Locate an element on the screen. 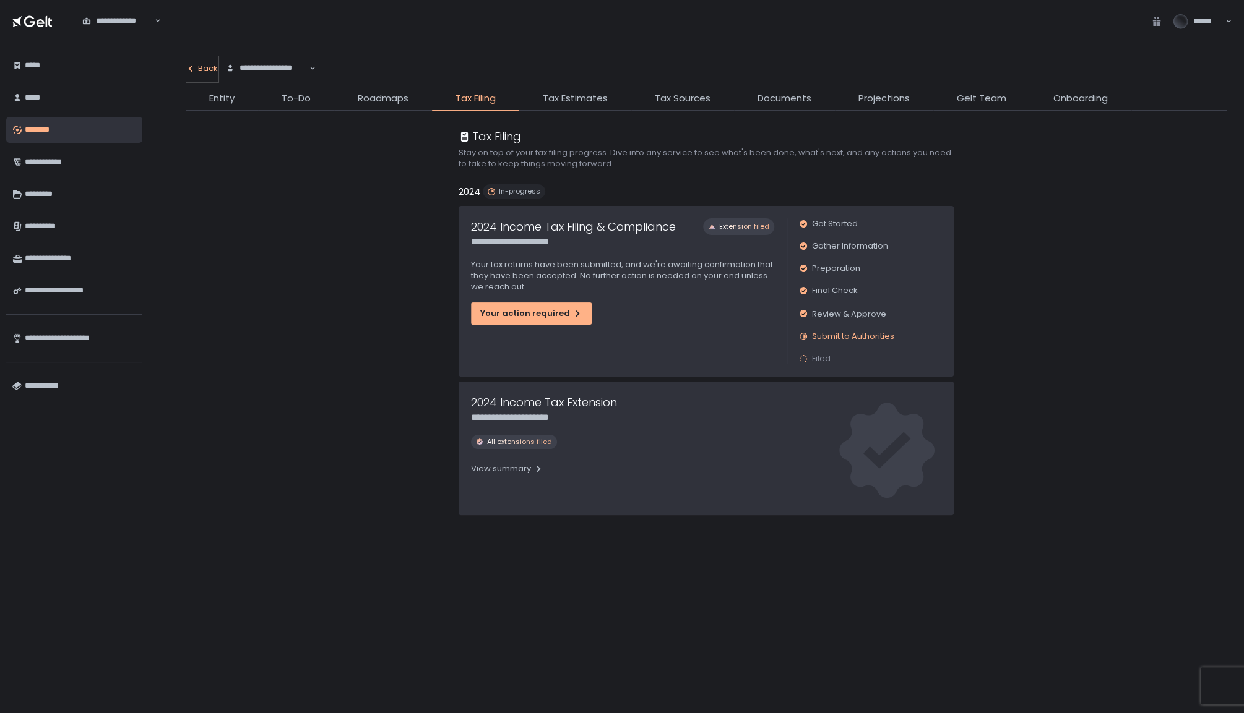 This screenshot has width=1244, height=713. span: Filed is located at coordinates (821, 359).